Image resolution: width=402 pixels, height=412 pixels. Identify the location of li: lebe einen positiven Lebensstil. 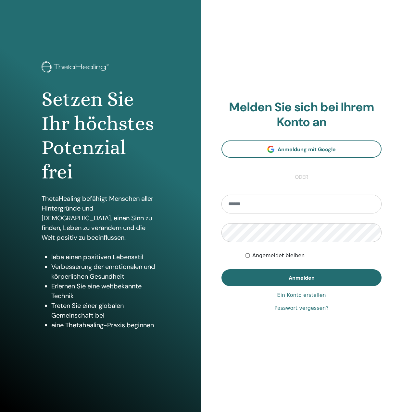
(105, 257).